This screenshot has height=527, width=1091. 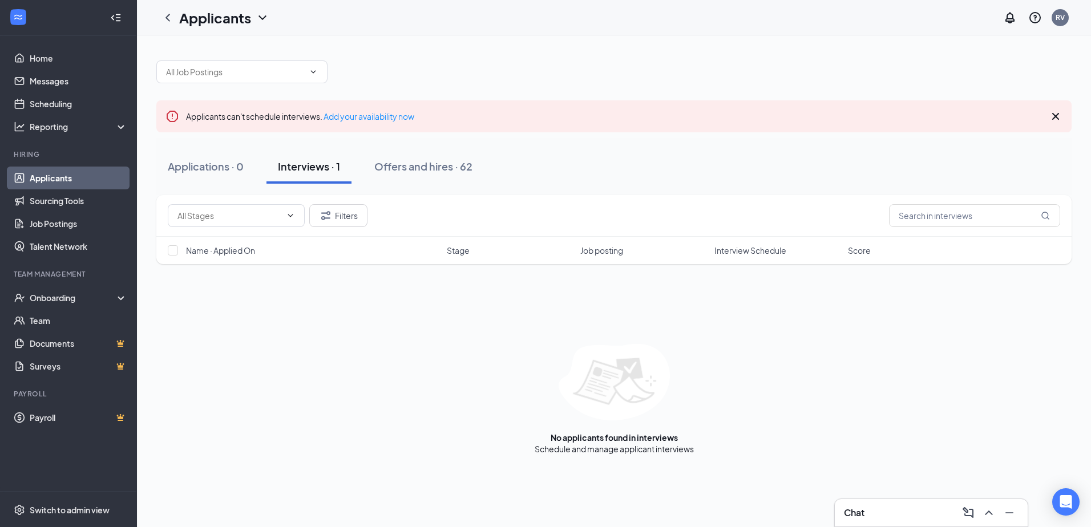 I want to click on svg: Settings, so click(x=19, y=510).